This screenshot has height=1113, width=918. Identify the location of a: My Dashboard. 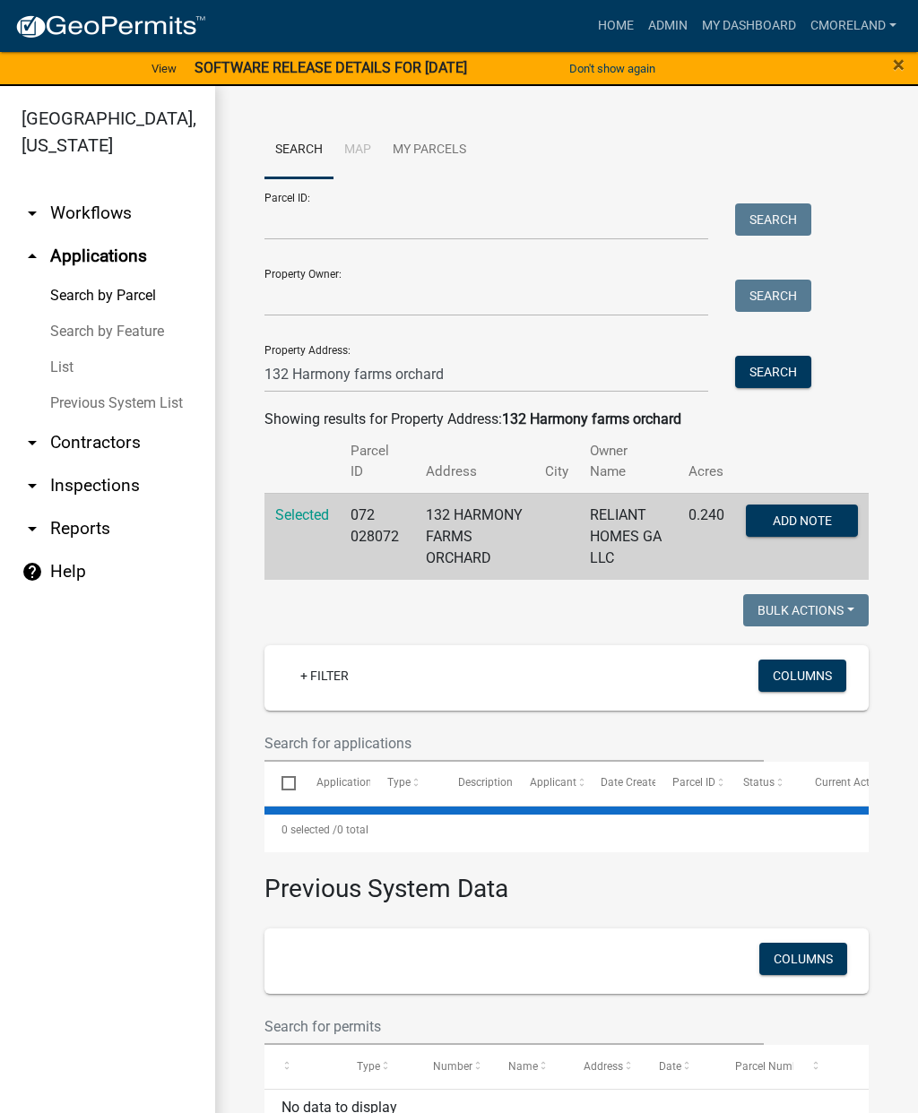
(748, 26).